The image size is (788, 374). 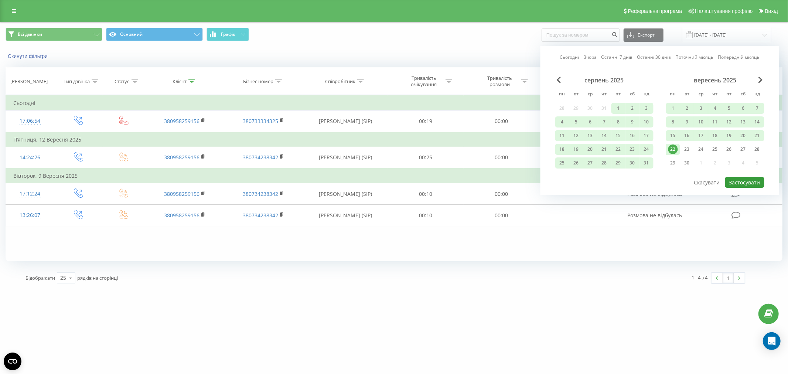 What do you see at coordinates (576, 149) in the screenshot?
I see `div: 19` at bounding box center [576, 149].